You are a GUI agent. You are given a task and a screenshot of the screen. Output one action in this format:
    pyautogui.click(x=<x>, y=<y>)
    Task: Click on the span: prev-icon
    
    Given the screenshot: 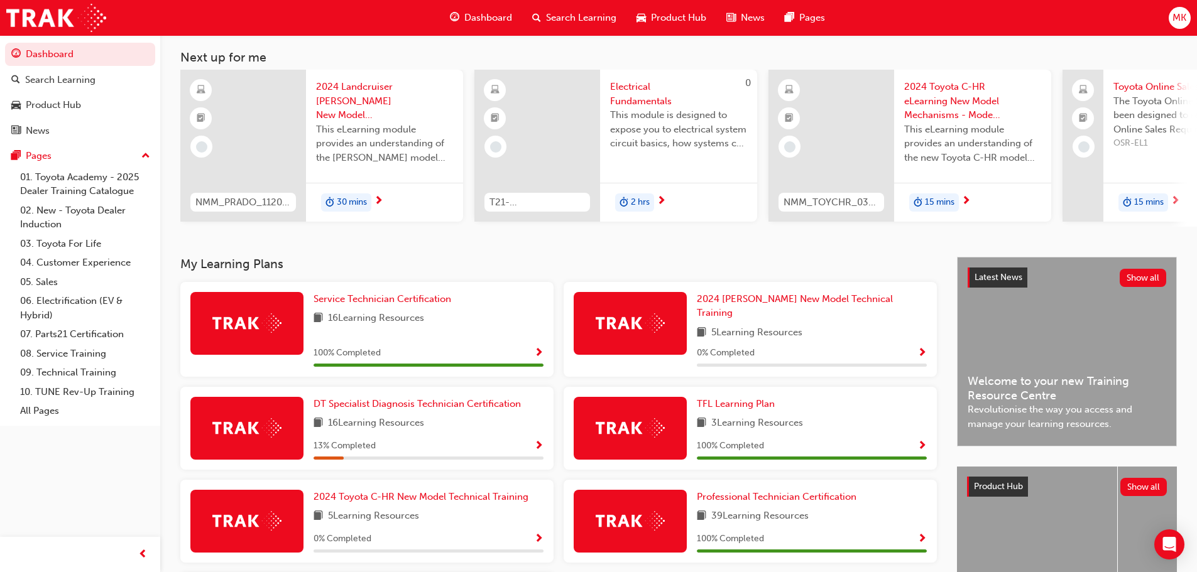 What is the action you would take?
    pyautogui.click(x=143, y=555)
    